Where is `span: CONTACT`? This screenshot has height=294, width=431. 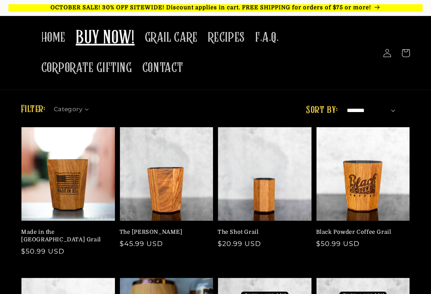
span: CONTACT is located at coordinates (163, 68).